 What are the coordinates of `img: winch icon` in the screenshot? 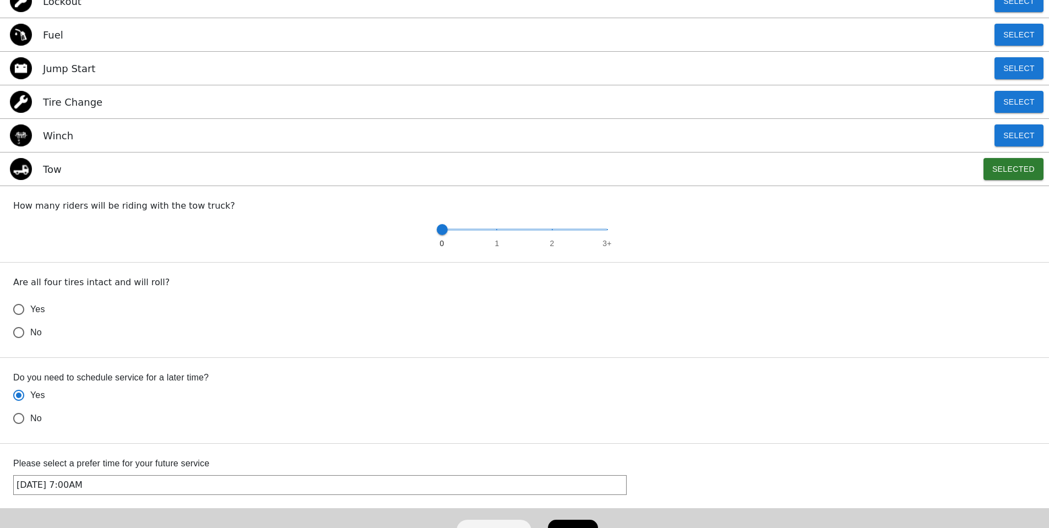 It's located at (21, 136).